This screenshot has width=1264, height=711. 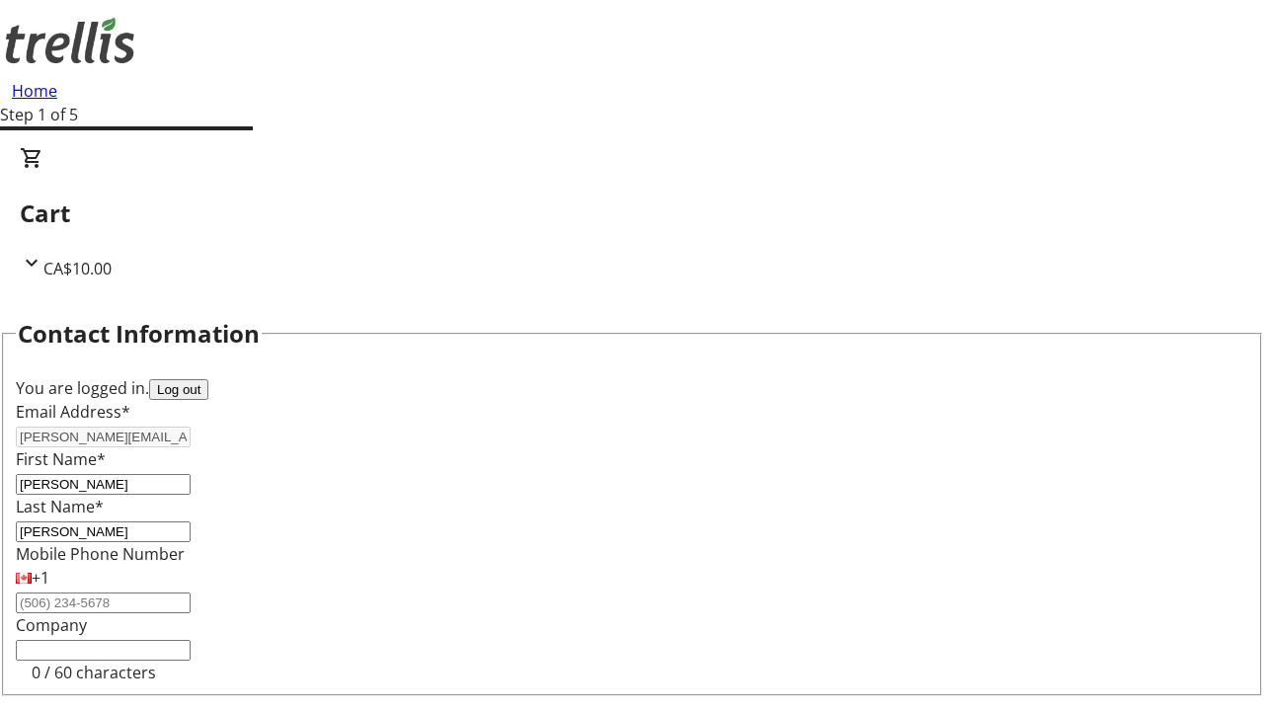 I want to click on label: Company, so click(x=51, y=625).